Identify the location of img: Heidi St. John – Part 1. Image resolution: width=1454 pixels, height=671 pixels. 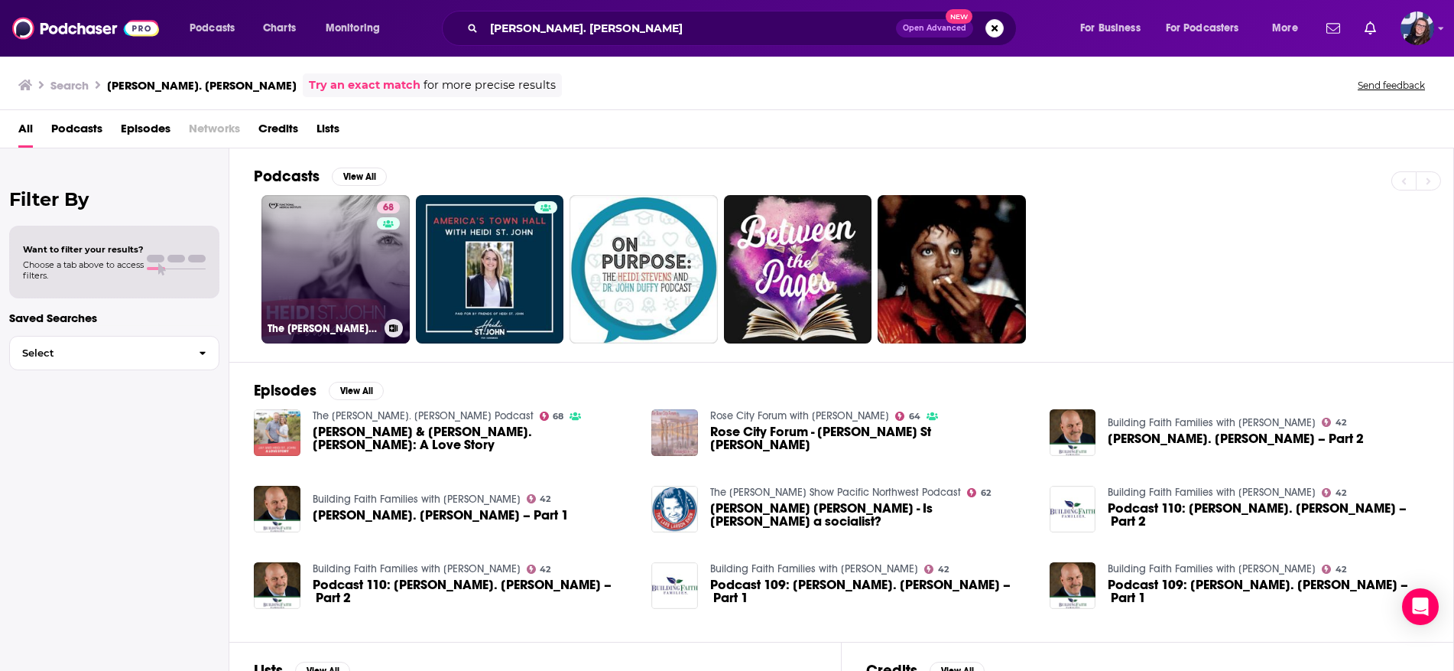
(277, 509).